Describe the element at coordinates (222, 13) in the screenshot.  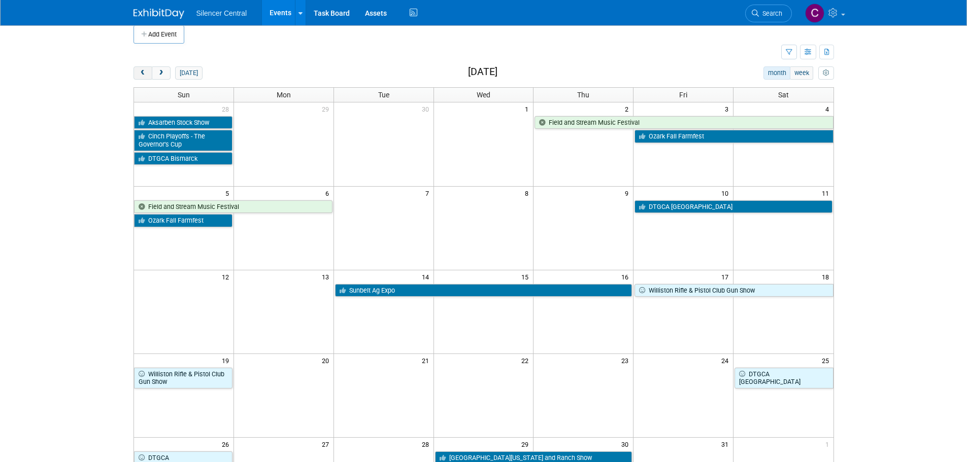
I see `span: Silencer Central` at that location.